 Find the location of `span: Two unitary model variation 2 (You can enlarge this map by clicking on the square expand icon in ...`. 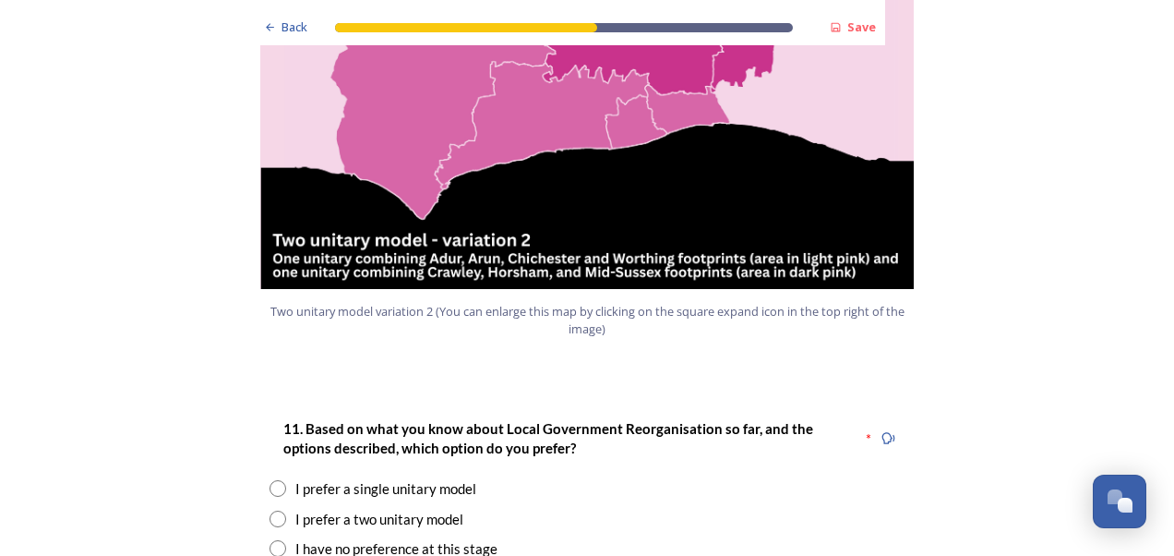

span: Two unitary model variation 2 (You can enlarge this map by clicking on the square expand icon in ... is located at coordinates (587, 320).